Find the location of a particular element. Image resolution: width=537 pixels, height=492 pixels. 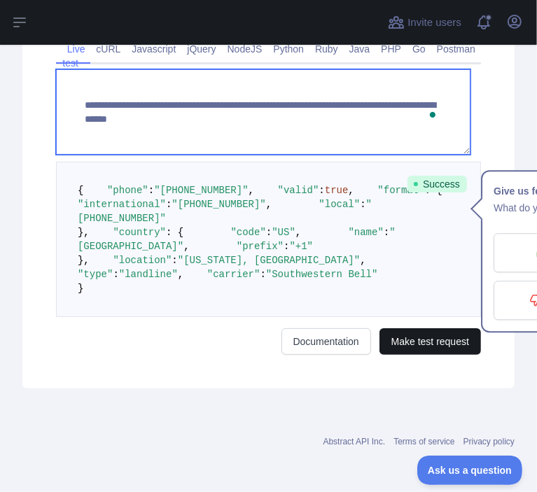

span: "location" is located at coordinates (142, 260).